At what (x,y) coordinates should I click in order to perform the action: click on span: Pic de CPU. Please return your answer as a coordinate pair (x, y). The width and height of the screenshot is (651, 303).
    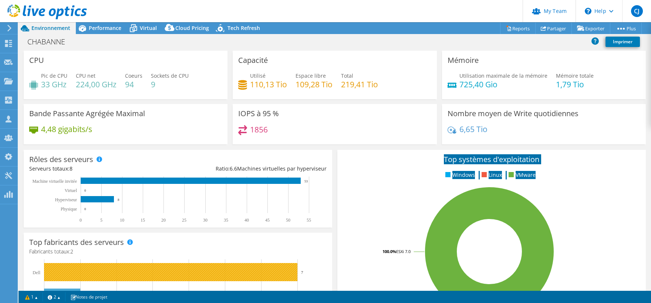
    Looking at the image, I should click on (54, 76).